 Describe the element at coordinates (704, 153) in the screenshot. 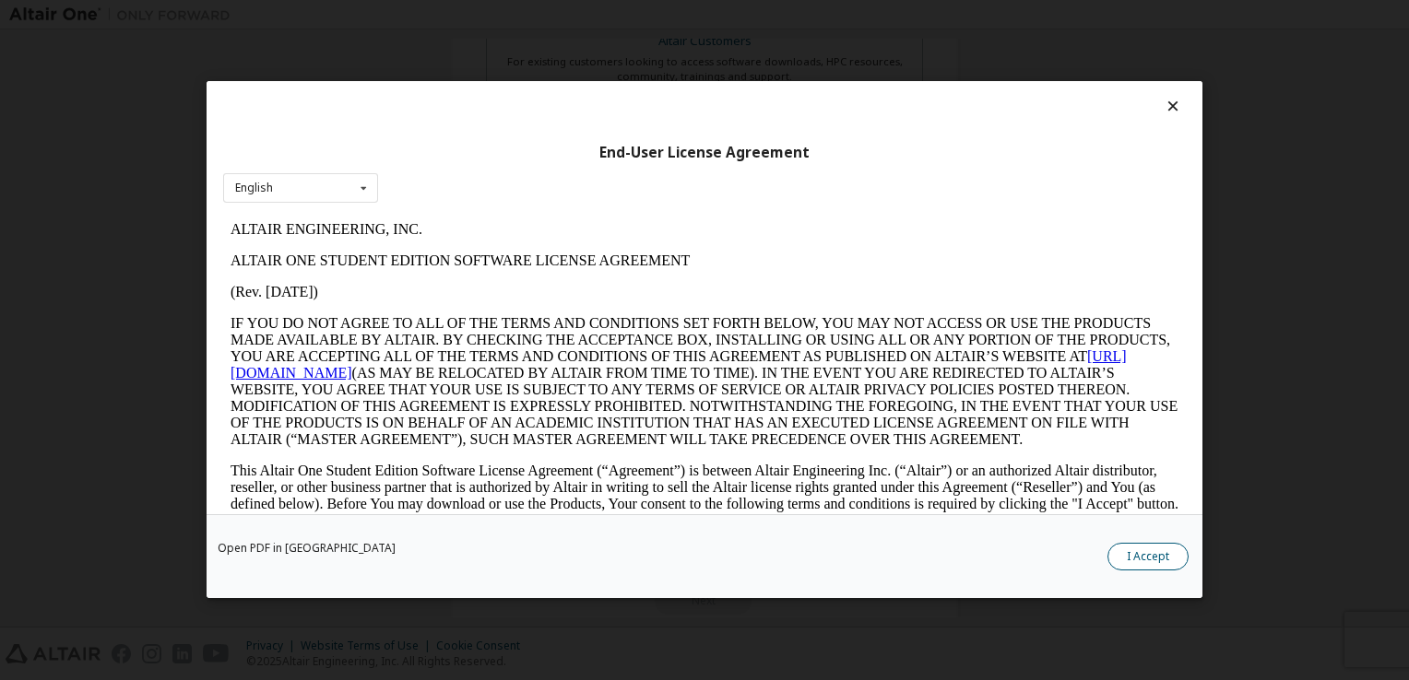

I see `div: End-User License Agreement` at that location.